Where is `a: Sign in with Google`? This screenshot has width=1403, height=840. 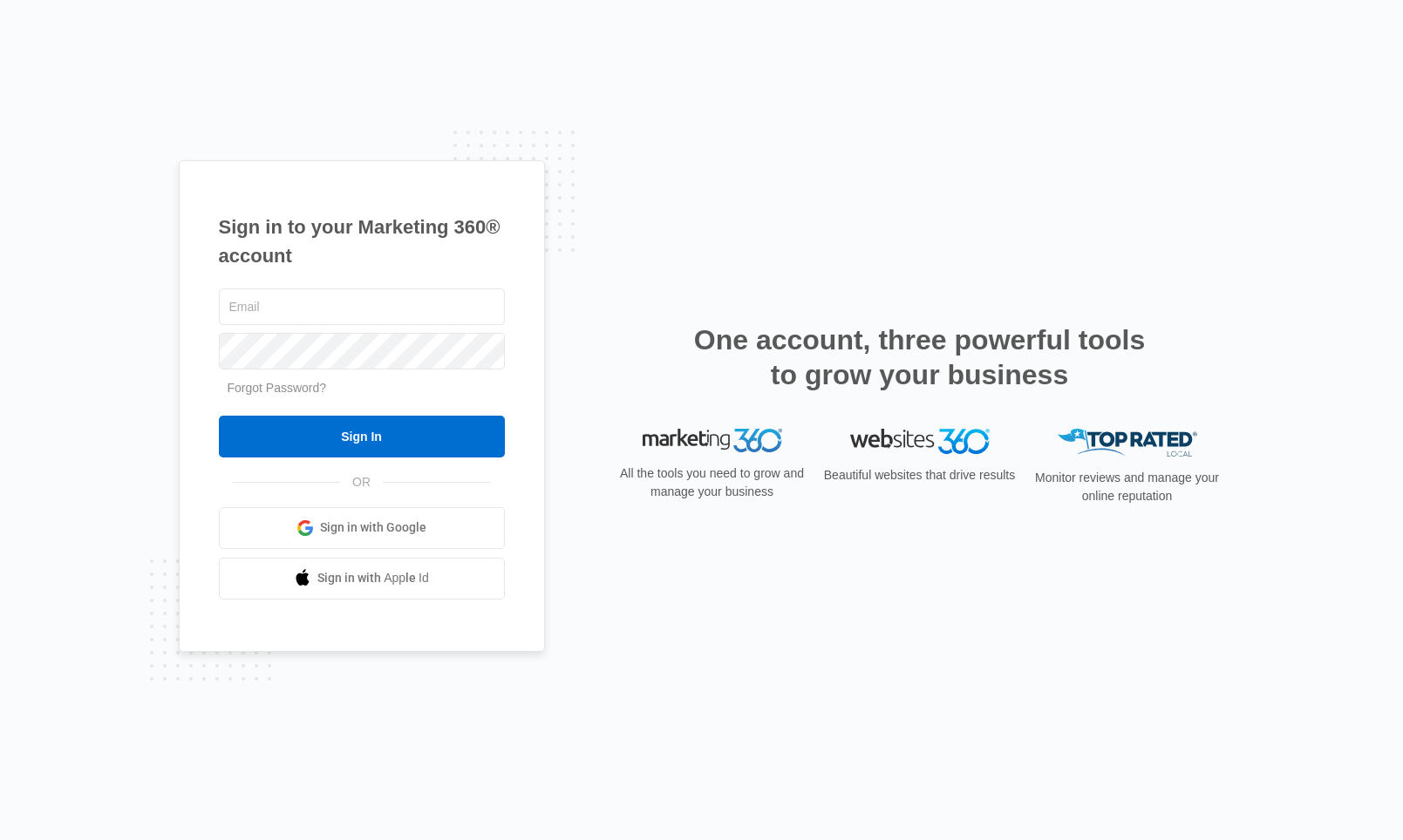
a: Sign in with Google is located at coordinates (362, 528).